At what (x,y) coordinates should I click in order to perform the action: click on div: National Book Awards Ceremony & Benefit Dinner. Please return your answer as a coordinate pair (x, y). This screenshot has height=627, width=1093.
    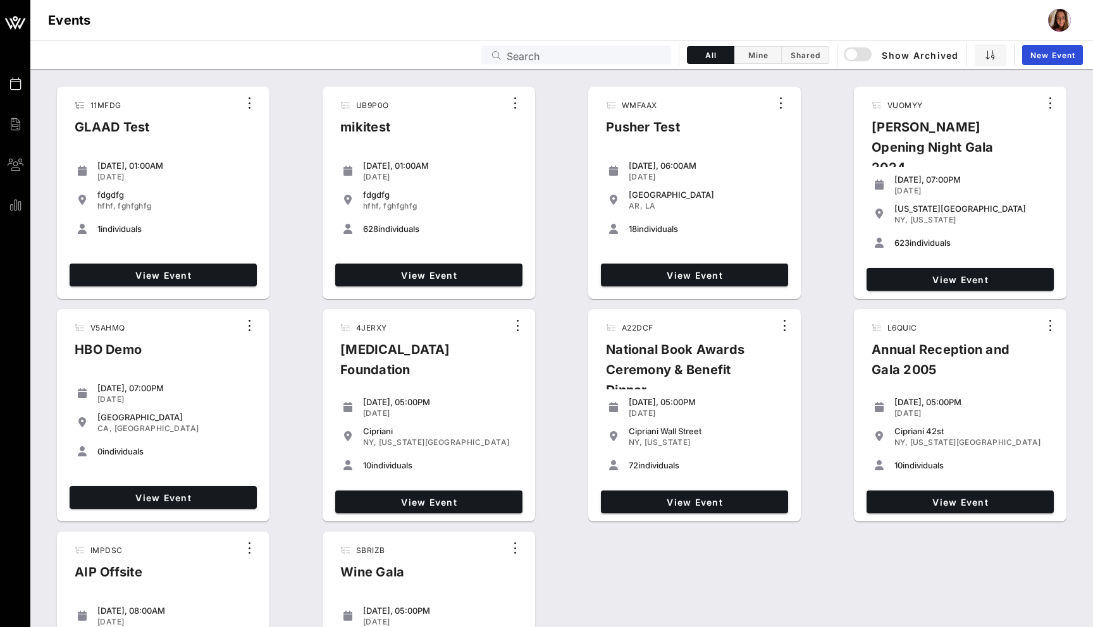
    Looking at the image, I should click on (685, 375).